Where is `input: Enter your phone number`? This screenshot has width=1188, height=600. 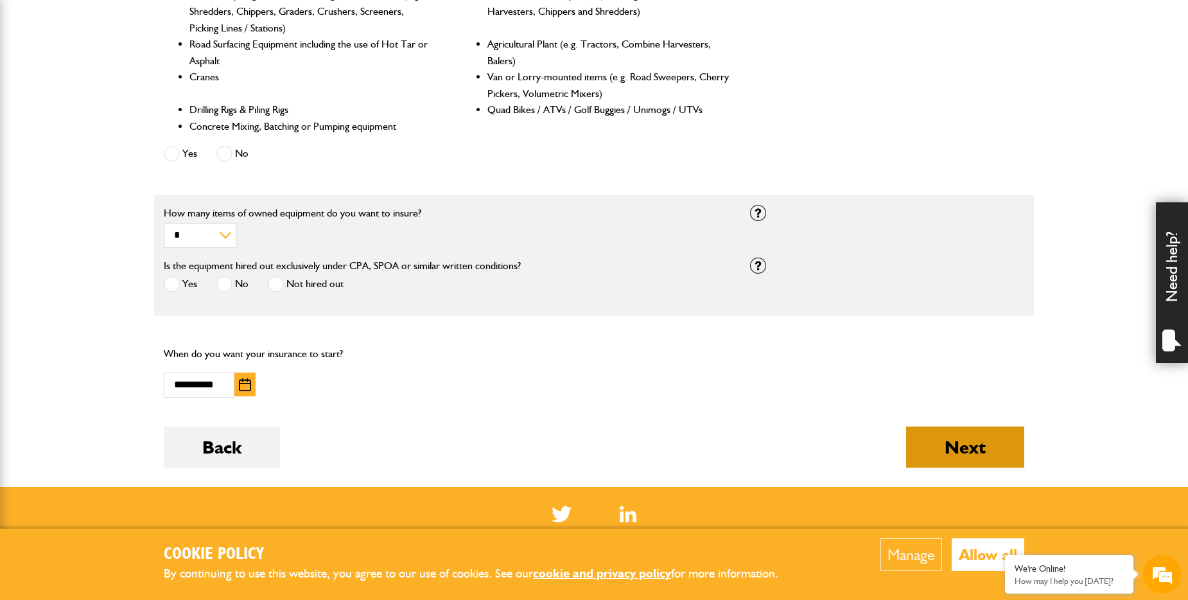 input: Enter your phone number is located at coordinates (125, 209).